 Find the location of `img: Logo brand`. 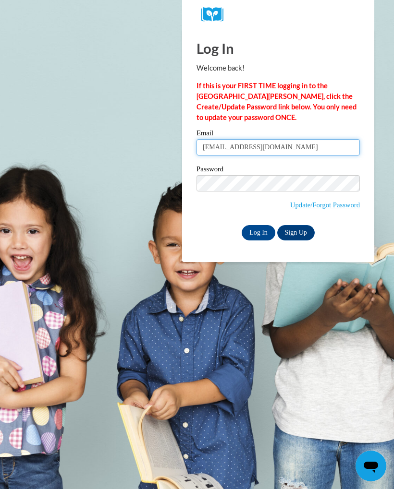

img: Logo brand is located at coordinates (216, 14).